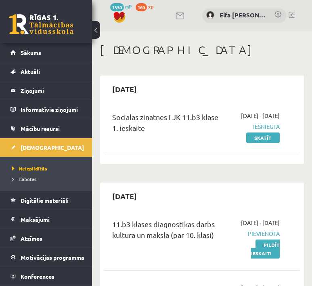 This screenshot has height=286, width=312. I want to click on span: Pievienota, so click(256, 234).